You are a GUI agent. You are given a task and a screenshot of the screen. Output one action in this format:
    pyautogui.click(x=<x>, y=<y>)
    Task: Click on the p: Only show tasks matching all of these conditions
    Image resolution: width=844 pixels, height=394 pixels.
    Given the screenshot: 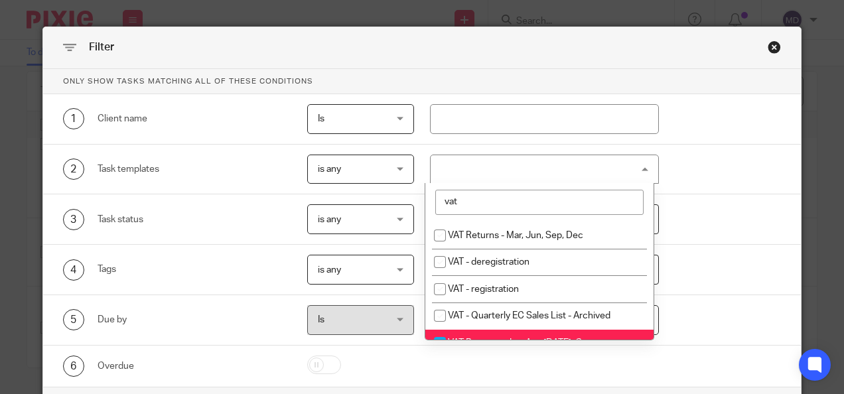 What is the action you would take?
    pyautogui.click(x=422, y=82)
    